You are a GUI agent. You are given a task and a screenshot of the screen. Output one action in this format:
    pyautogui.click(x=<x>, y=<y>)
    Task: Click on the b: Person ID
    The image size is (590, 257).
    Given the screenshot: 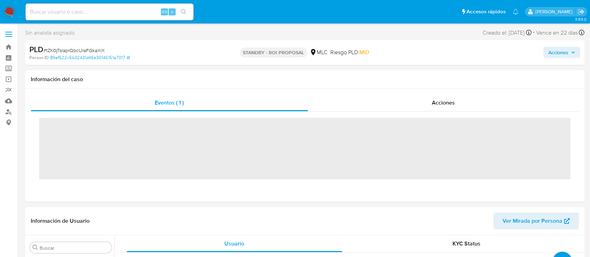 What is the action you would take?
    pyautogui.click(x=39, y=58)
    